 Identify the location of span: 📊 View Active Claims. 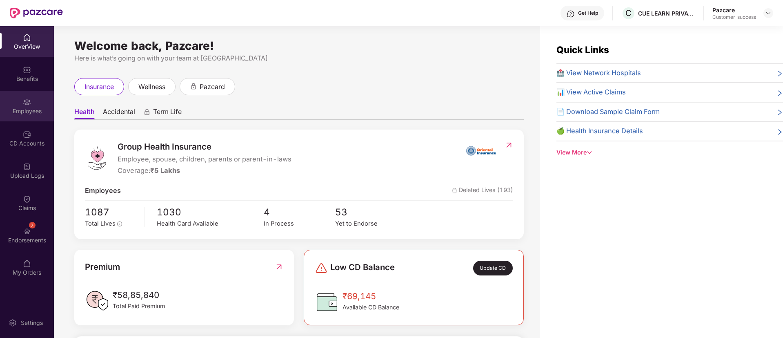
(591, 92).